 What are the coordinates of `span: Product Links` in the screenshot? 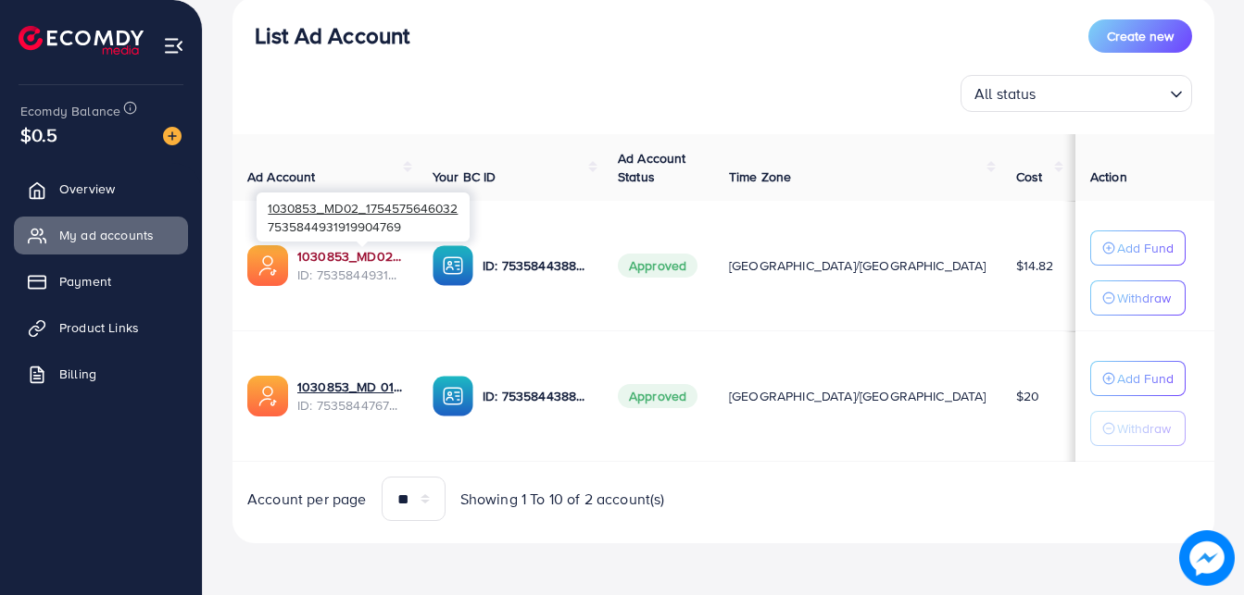 It's located at (99, 328).